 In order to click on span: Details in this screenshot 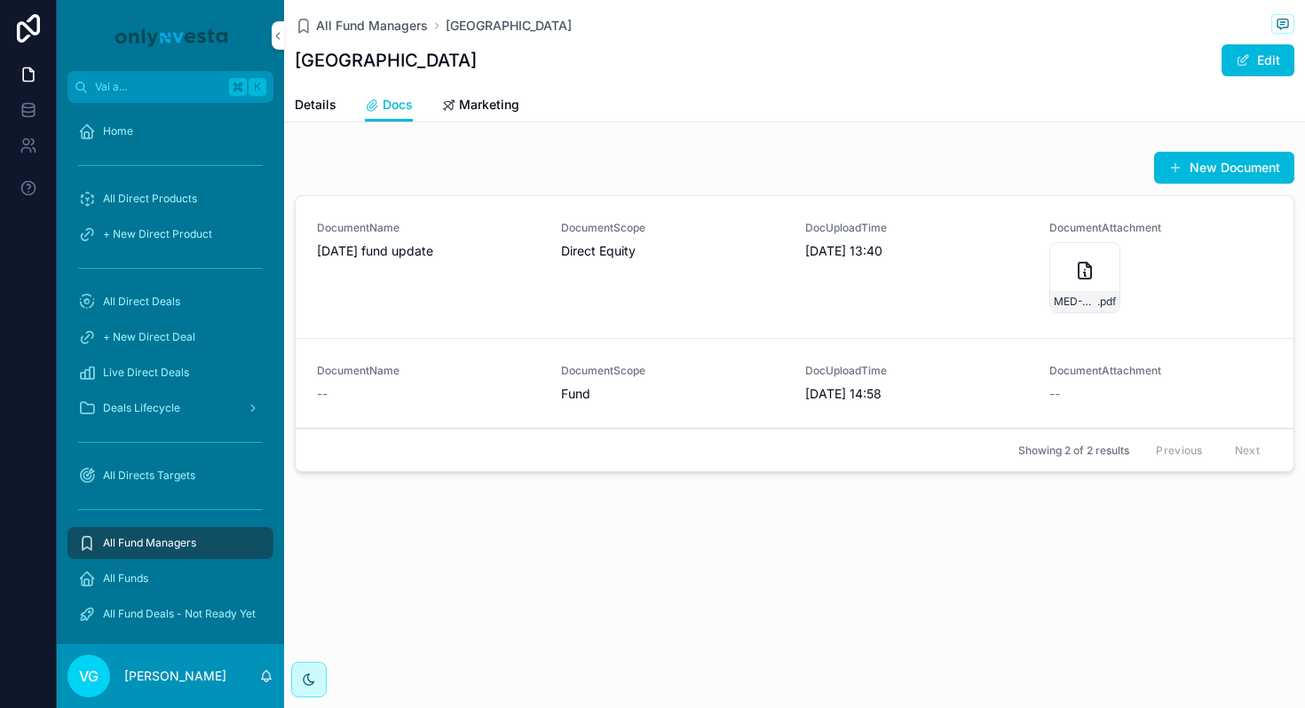, I will do `click(315, 105)`.